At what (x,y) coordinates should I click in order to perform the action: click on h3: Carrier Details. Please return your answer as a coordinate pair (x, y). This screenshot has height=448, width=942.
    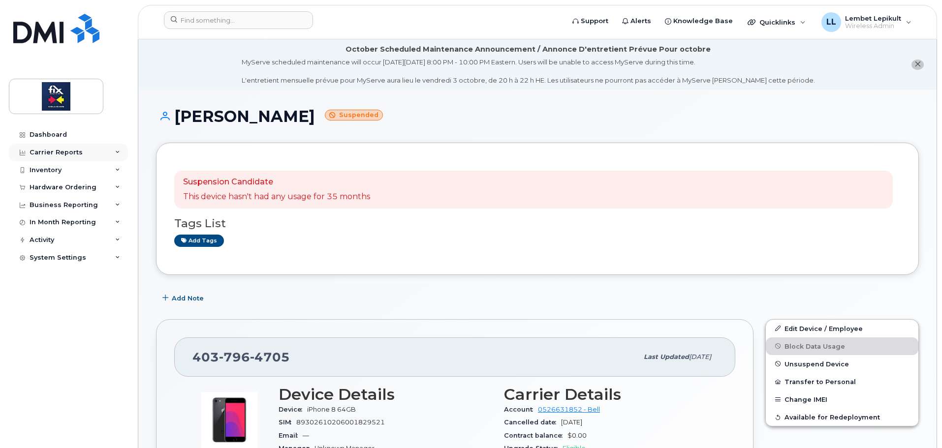
    Looking at the image, I should click on (611, 395).